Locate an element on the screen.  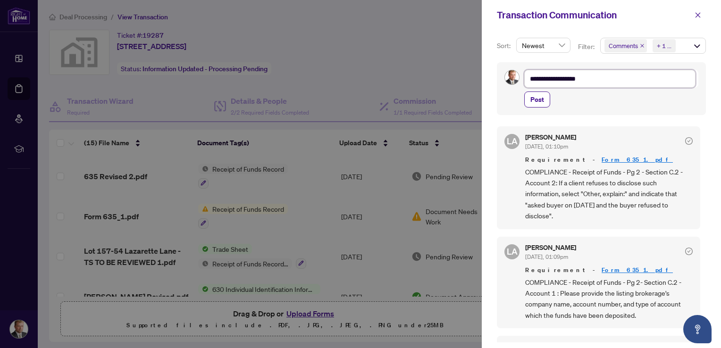
span: + 1 ... is located at coordinates (664, 46).